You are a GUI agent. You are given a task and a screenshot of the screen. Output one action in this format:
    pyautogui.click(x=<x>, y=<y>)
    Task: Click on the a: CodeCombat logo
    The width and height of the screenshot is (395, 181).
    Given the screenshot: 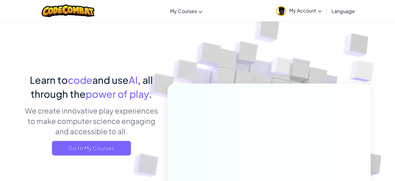 What is the action you would take?
    pyautogui.click(x=68, y=11)
    